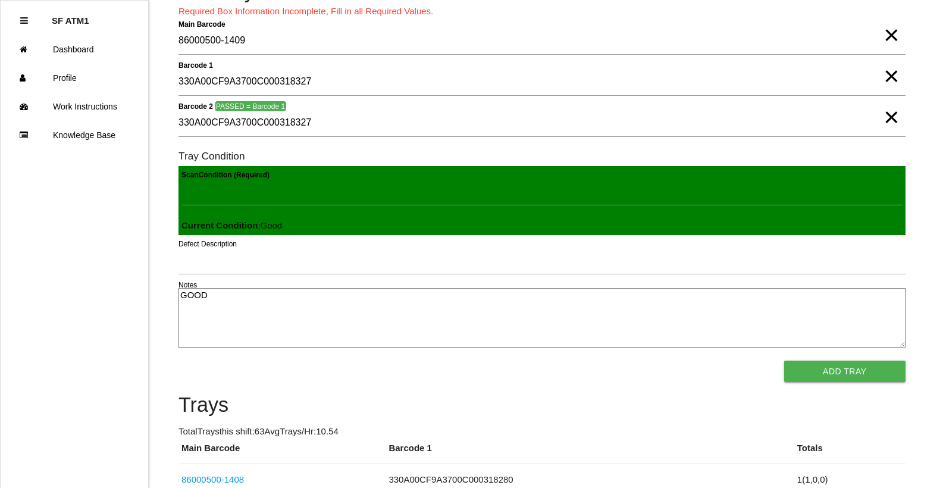  Describe the element at coordinates (70, 16) in the screenshot. I see `p: SF ATM1` at that location.